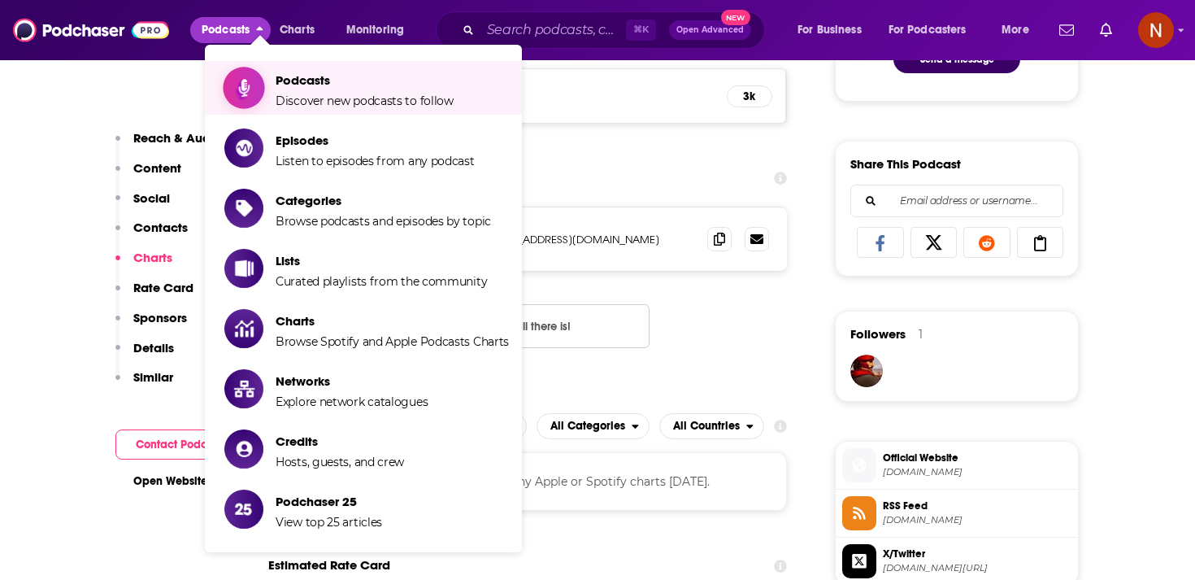 The width and height of the screenshot is (1195, 580). Describe the element at coordinates (144, 384) in the screenshot. I see `button: Similar` at that location.